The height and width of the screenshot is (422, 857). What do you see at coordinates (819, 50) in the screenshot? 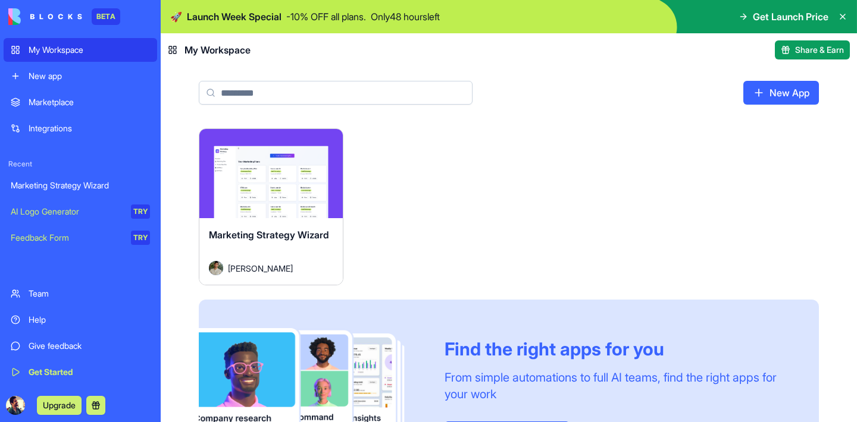
I see `span: Share & Earn` at bounding box center [819, 50].